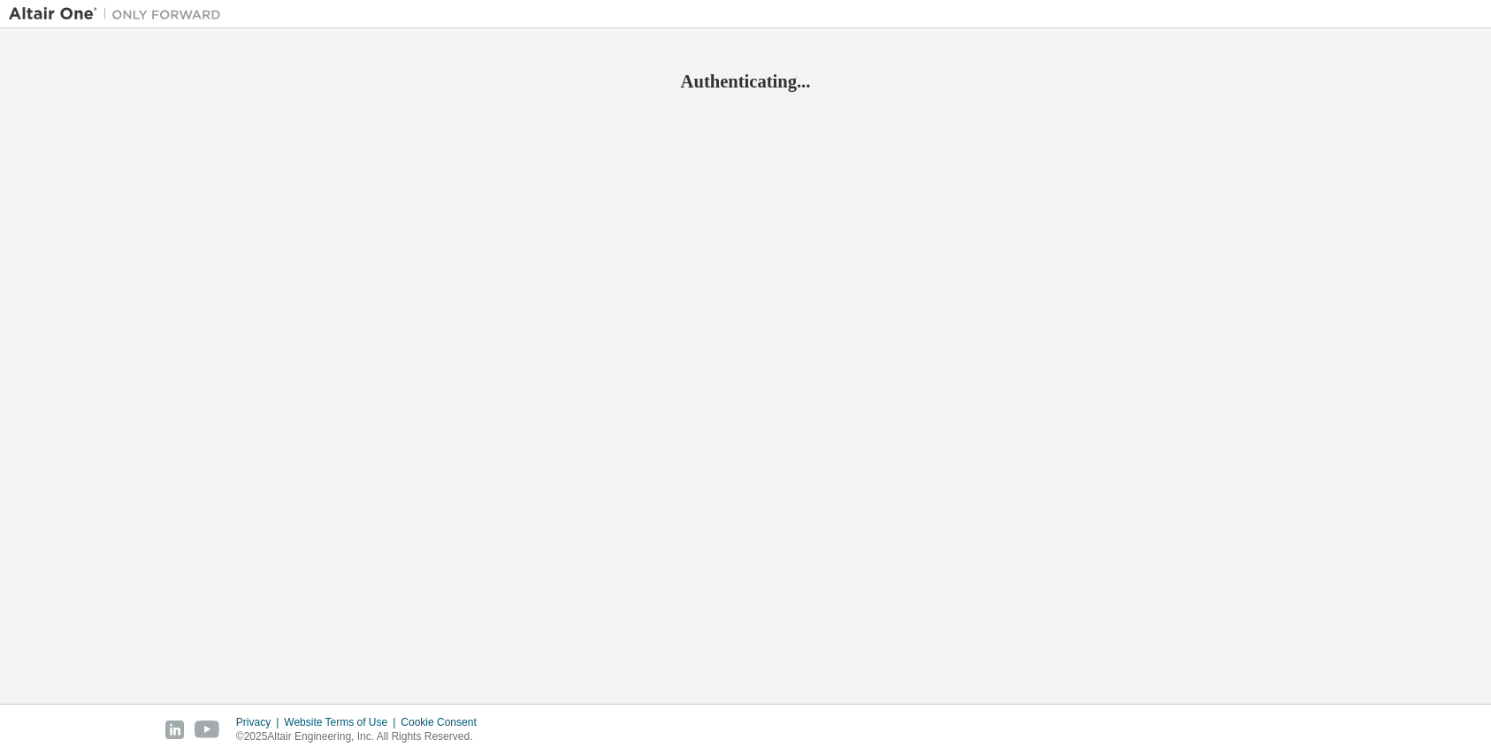 Image resolution: width=1491 pixels, height=755 pixels. What do you see at coordinates (443, 722) in the screenshot?
I see `div: Cookie Consent` at bounding box center [443, 722].